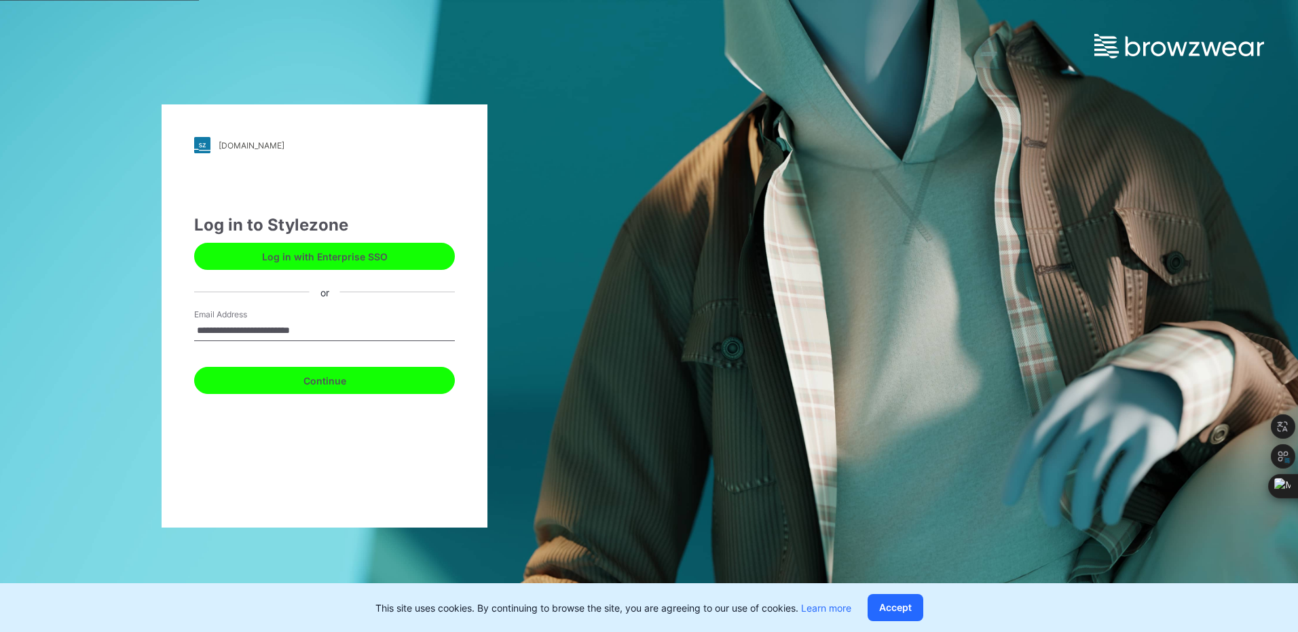 Image resolution: width=1298 pixels, height=632 pixels. What do you see at coordinates (324, 257) in the screenshot?
I see `button: Log in with Enterprise SSO` at bounding box center [324, 257].